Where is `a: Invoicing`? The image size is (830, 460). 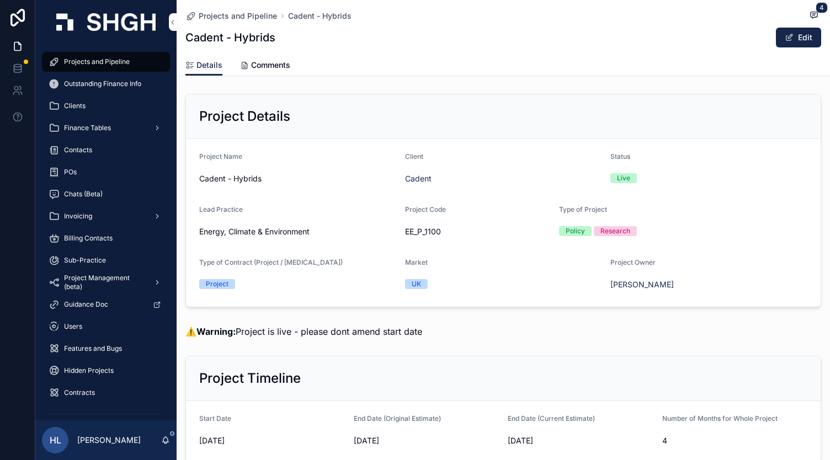 a: Invoicing is located at coordinates (106, 216).